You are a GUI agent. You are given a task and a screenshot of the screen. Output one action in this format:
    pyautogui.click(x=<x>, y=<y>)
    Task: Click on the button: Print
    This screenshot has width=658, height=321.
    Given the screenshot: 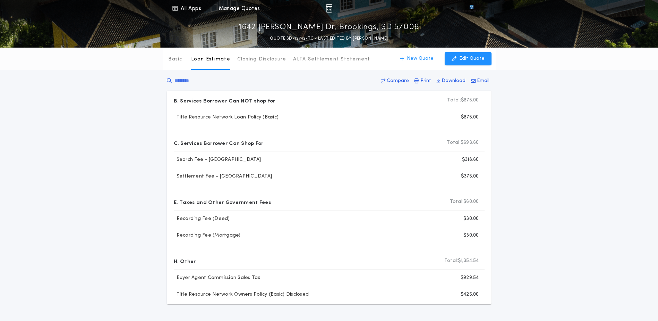 What is the action you would take?
    pyautogui.click(x=423, y=81)
    